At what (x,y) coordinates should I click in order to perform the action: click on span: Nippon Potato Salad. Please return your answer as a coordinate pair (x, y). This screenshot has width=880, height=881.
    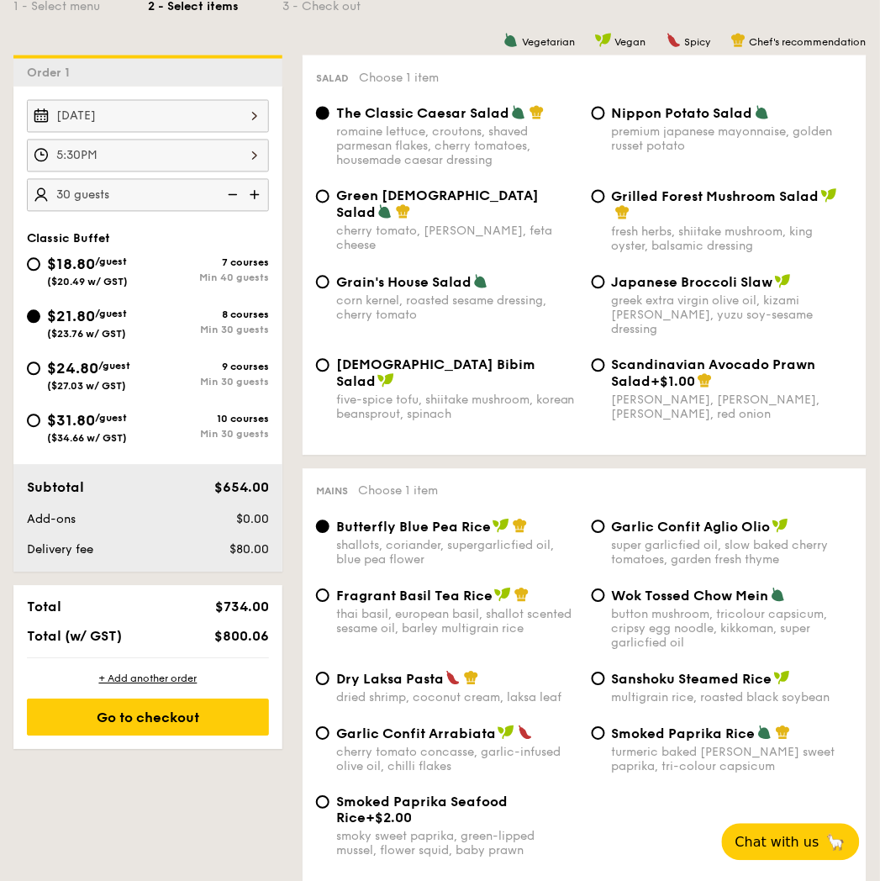
    Looking at the image, I should click on (682, 113).